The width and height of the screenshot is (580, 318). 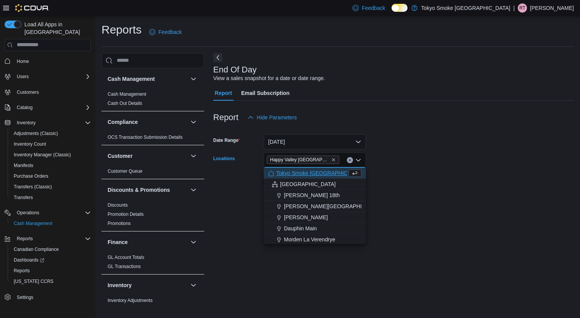 What do you see at coordinates (36, 250) in the screenshot?
I see `a: Canadian Compliance` at bounding box center [36, 250].